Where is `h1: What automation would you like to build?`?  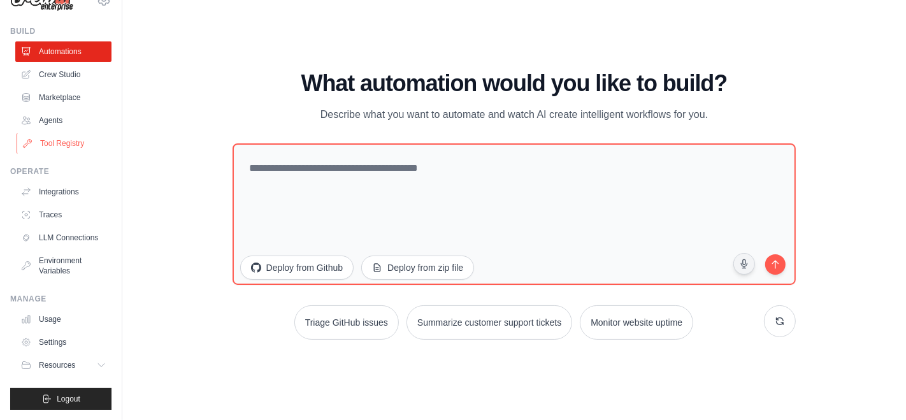
h1: What automation would you like to build? is located at coordinates (514, 83).